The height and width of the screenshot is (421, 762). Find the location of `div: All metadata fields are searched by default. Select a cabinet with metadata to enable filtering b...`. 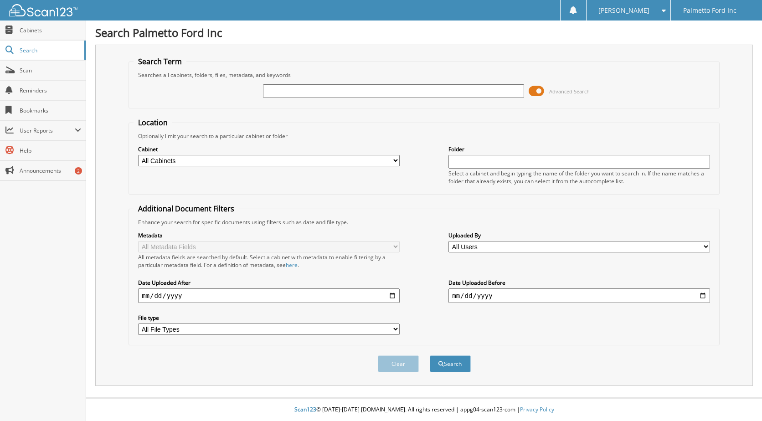

div: All metadata fields are searched by default. Select a cabinet with metadata to enable filtering b... is located at coordinates (269, 261).